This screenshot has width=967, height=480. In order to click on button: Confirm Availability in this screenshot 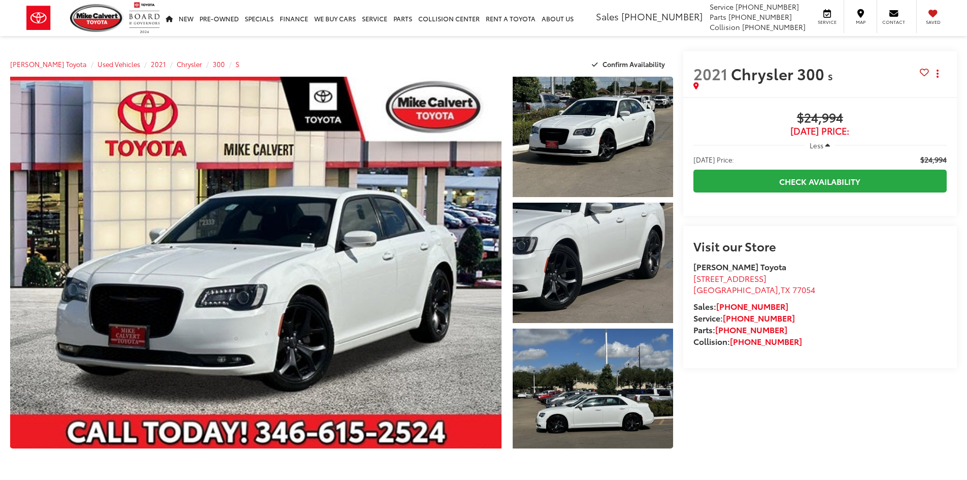, I will do `click(630, 64)`.